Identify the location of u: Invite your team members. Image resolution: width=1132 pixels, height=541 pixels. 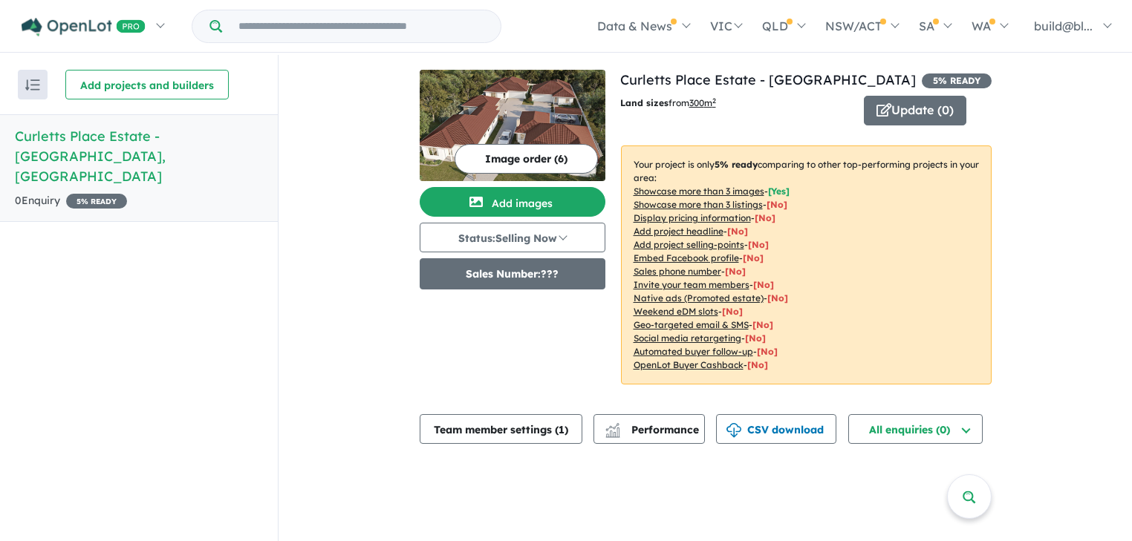
(691, 284).